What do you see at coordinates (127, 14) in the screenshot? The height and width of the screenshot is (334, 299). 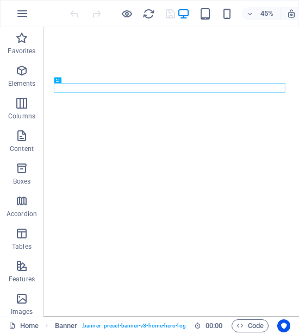 I see `button: Click here to leave preview mode and continue editing` at bounding box center [127, 14].